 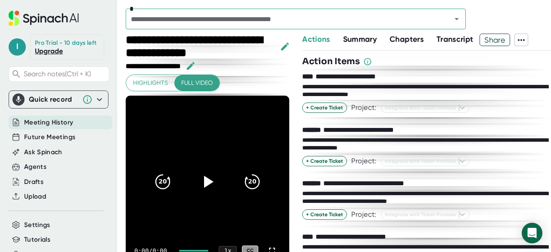 What do you see at coordinates (49, 122) in the screenshot?
I see `button: Meeting History` at bounding box center [49, 122].